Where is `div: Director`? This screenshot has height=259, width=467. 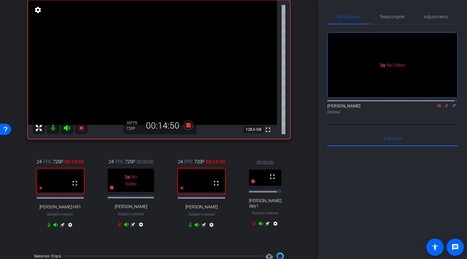
div: Director is located at coordinates (392, 112).